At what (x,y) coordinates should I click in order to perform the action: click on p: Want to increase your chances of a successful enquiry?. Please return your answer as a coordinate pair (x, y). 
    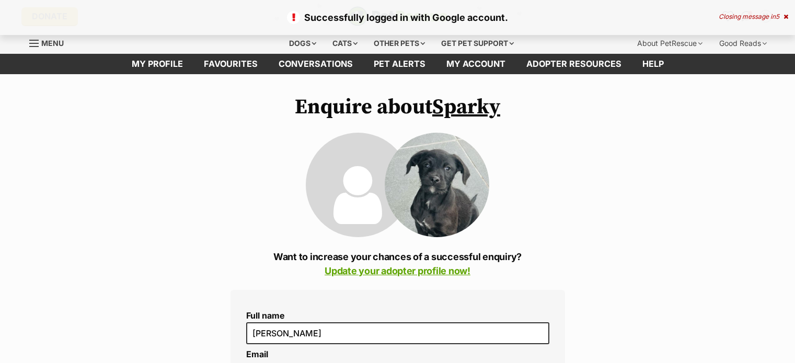
    Looking at the image, I should click on (398, 264).